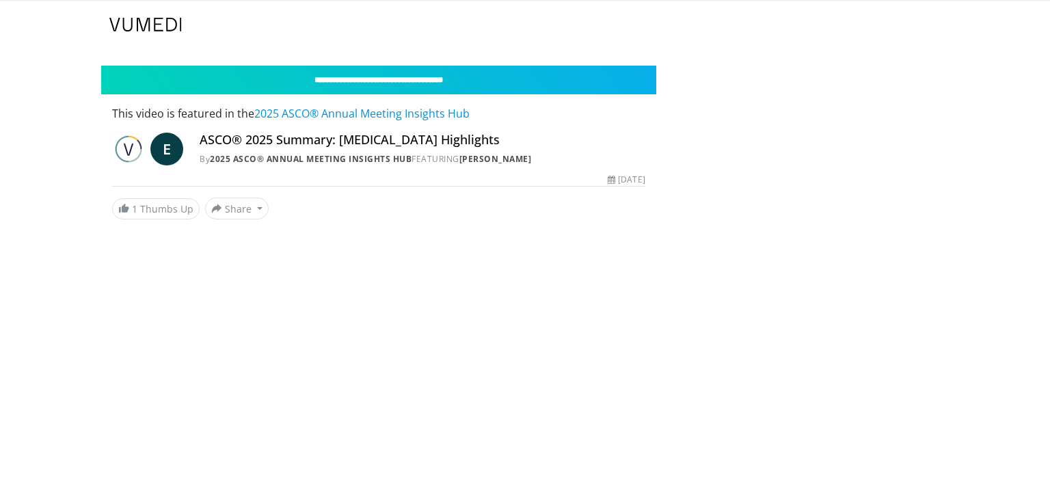  I want to click on img: 2025 ASCO® Annual Meeting Insights Hub, so click(128, 149).